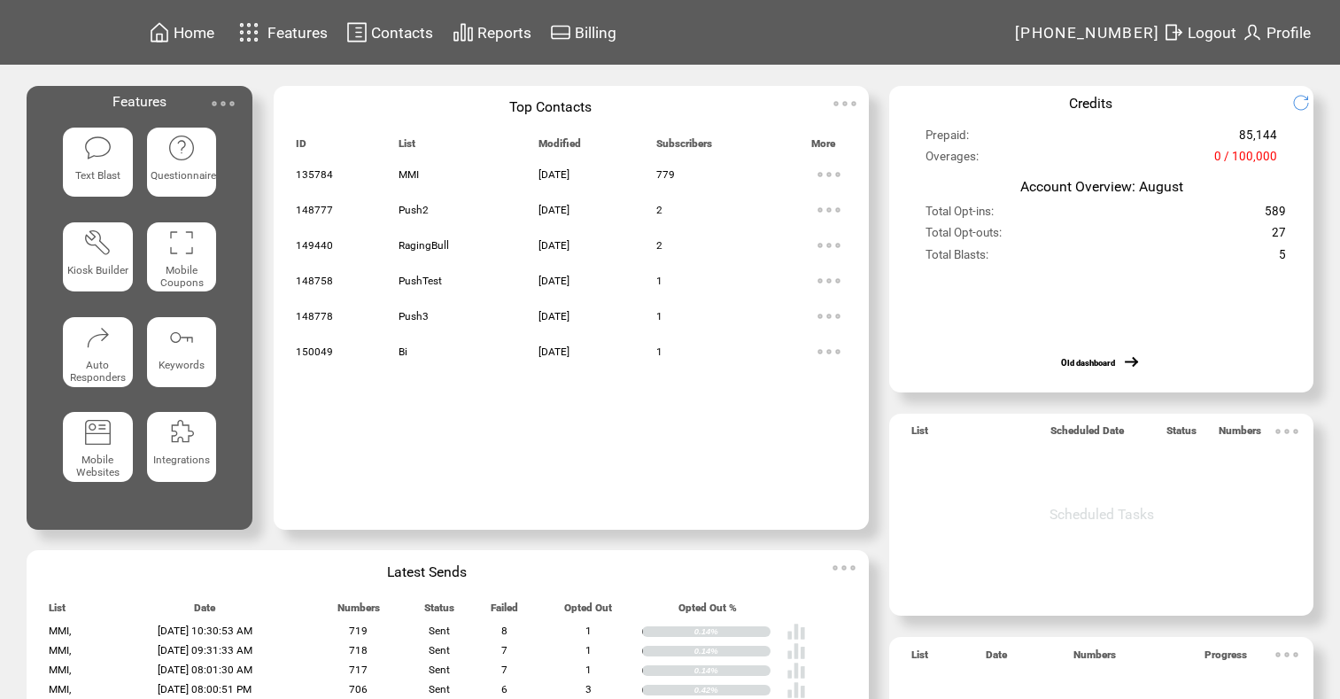 Image resolution: width=1340 pixels, height=699 pixels. Describe the element at coordinates (314, 316) in the screenshot. I see `span: 148778` at that location.